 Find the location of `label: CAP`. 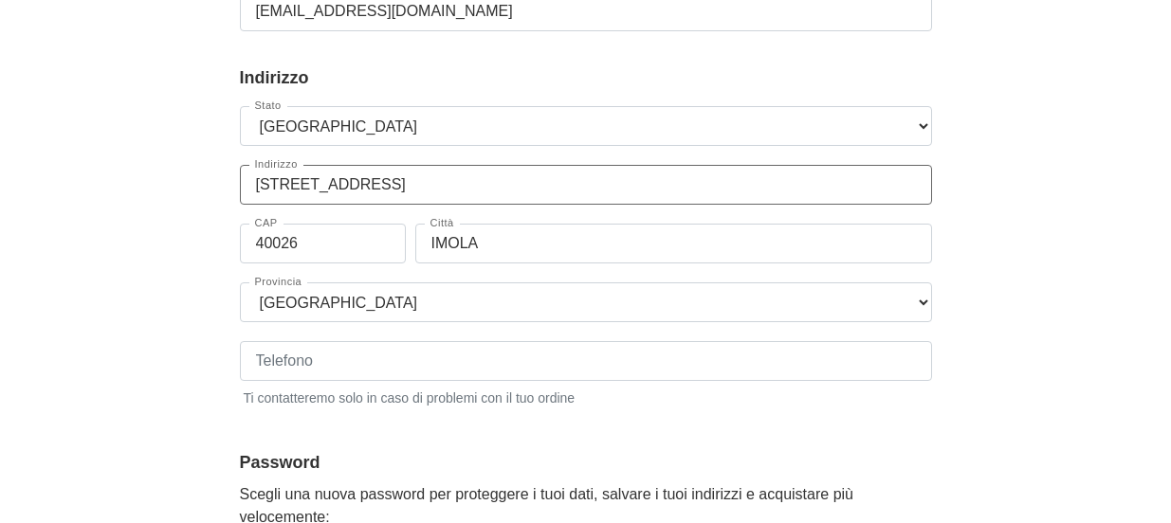

label: CAP is located at coordinates (266, 223).